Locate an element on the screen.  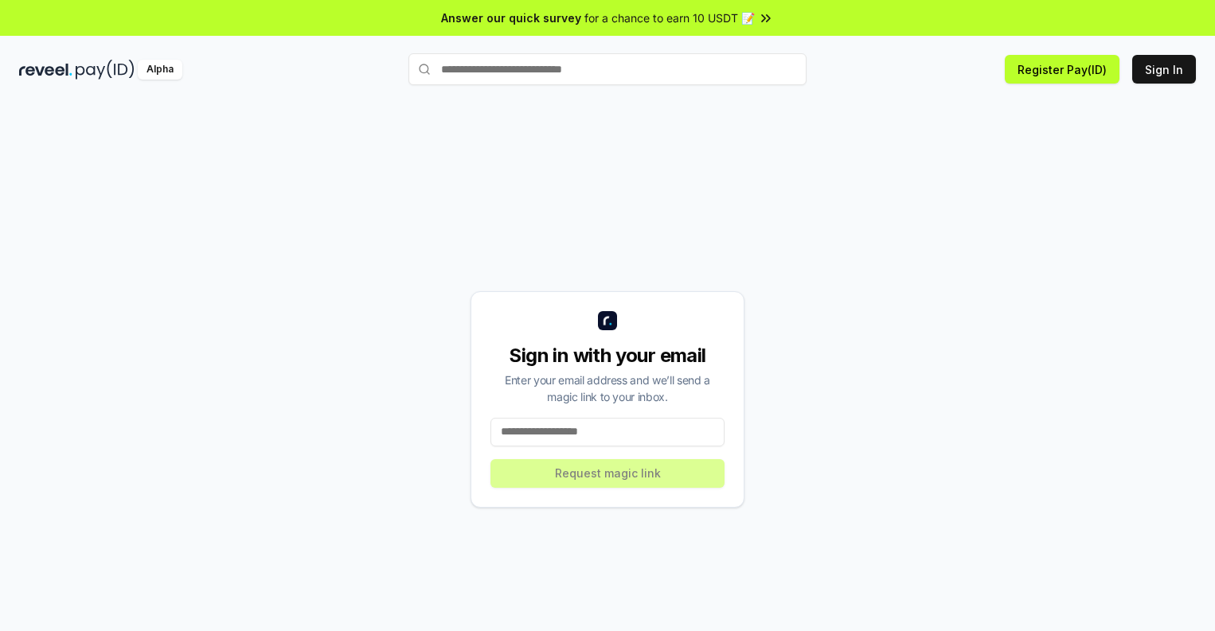
img: logo_small is located at coordinates (607, 321).